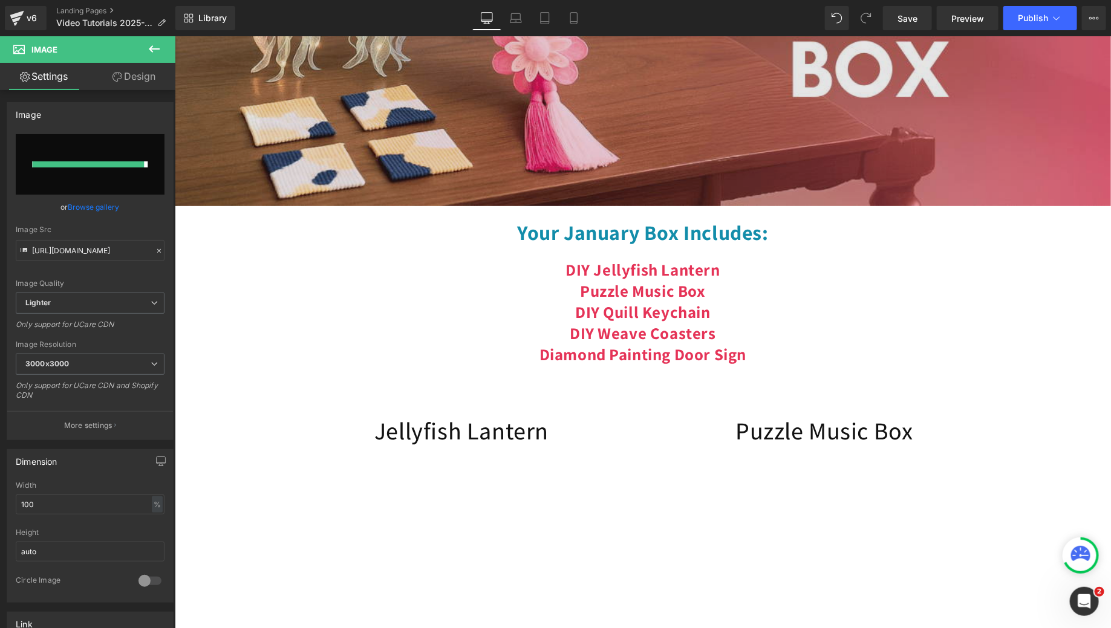 This screenshot has height=628, width=1111. What do you see at coordinates (967, 18) in the screenshot?
I see `a: Preview` at bounding box center [967, 18].